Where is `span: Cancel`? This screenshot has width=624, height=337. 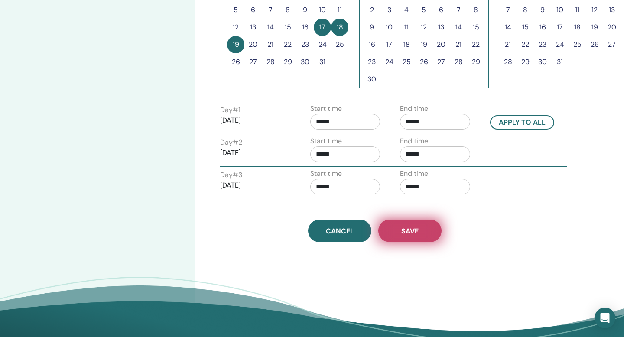
span: Cancel is located at coordinates (340, 231).